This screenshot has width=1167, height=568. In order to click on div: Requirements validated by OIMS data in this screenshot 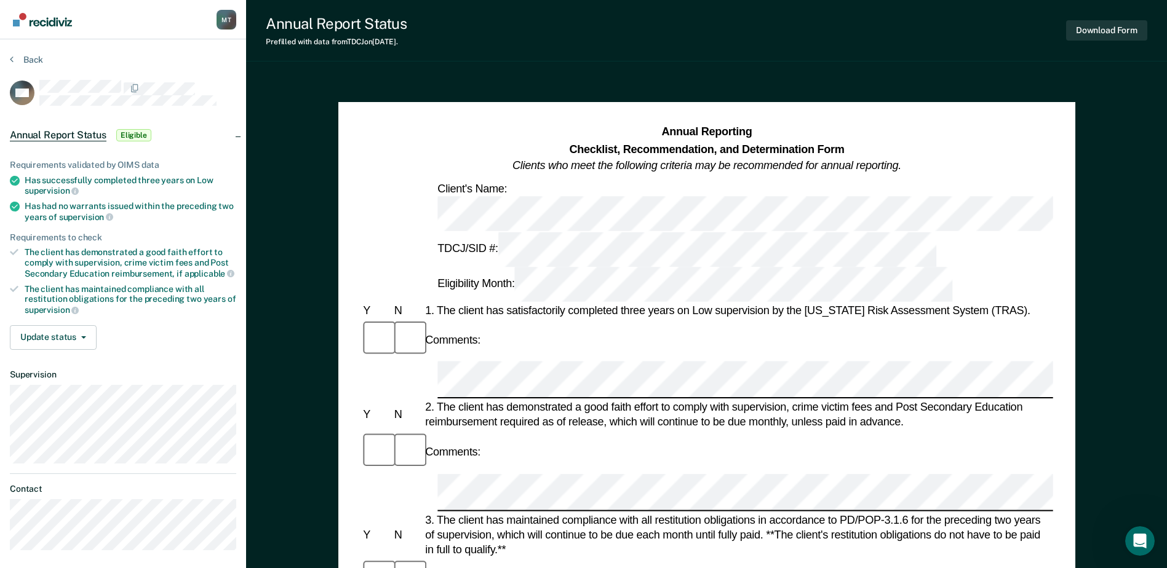, I will do `click(123, 165)`.